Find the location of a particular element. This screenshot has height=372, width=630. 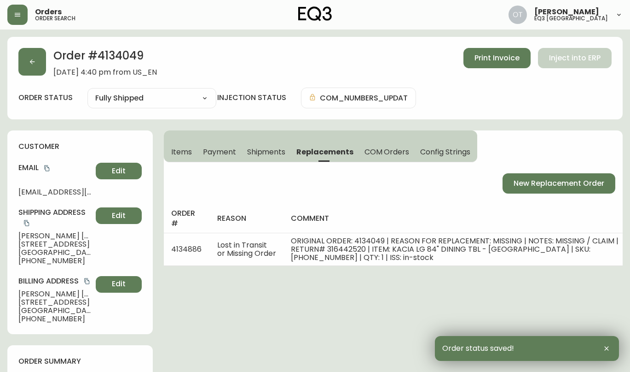

h2: Order # 4134049 is located at coordinates (105, 58).